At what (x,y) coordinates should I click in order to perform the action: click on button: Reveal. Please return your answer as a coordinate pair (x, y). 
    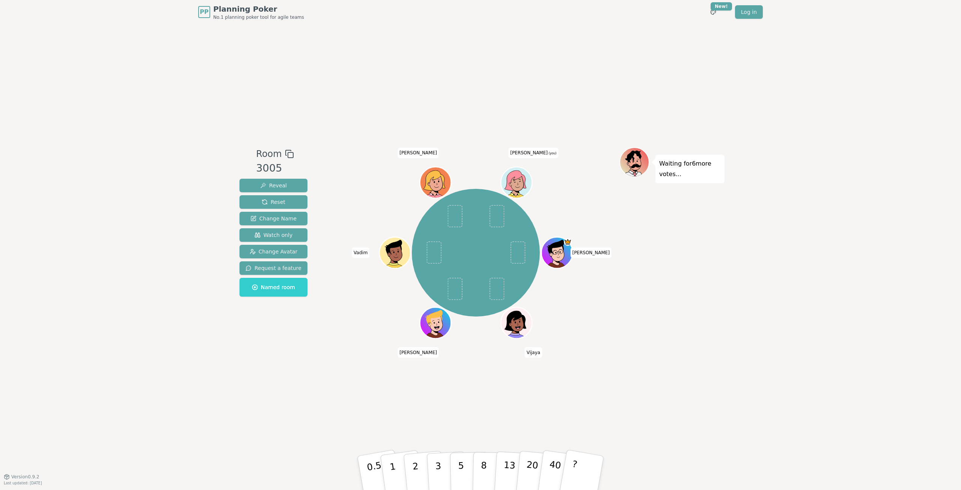
    Looking at the image, I should click on (273, 185).